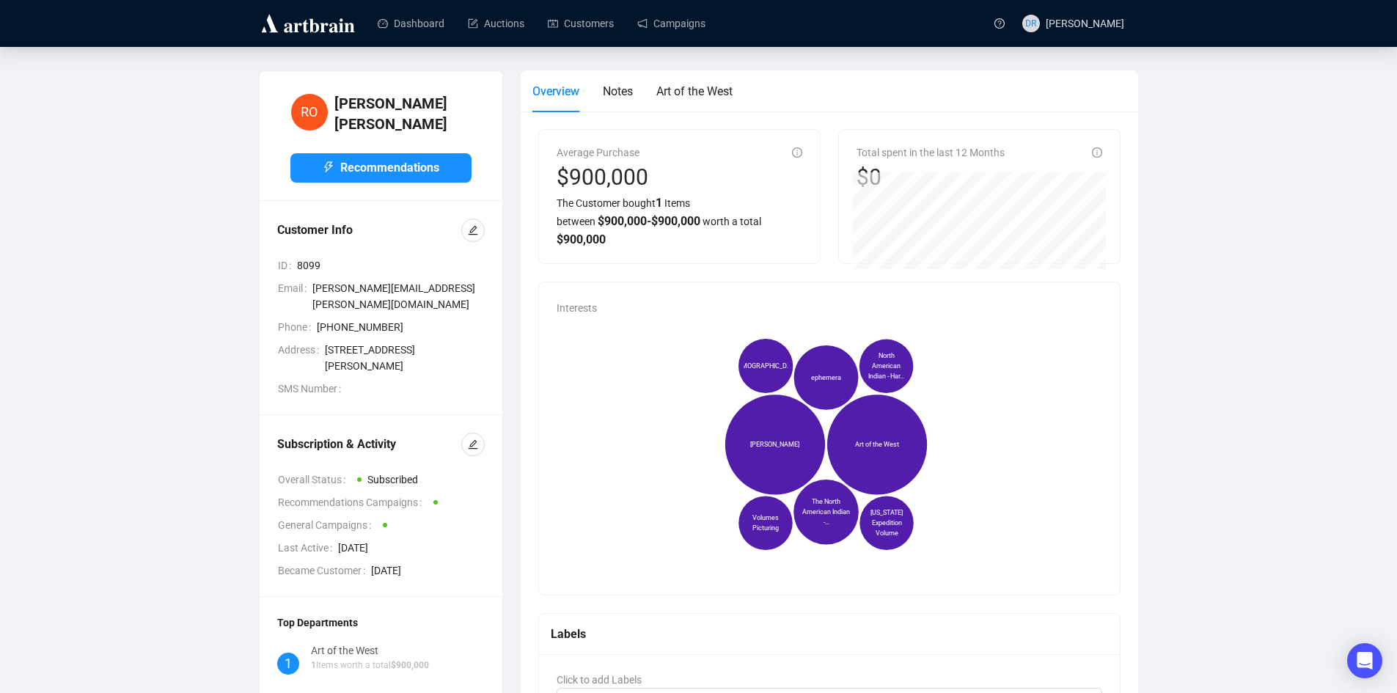  Describe the element at coordinates (287, 265) in the screenshot. I see `span: ID` at that location.